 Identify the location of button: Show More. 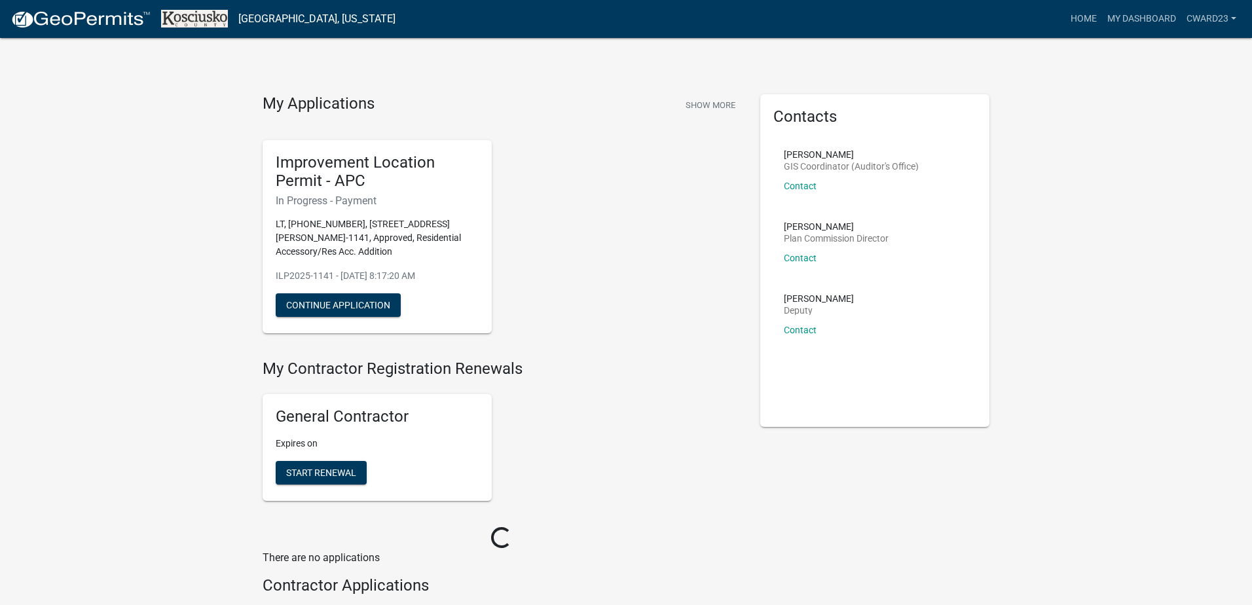
(710, 105).